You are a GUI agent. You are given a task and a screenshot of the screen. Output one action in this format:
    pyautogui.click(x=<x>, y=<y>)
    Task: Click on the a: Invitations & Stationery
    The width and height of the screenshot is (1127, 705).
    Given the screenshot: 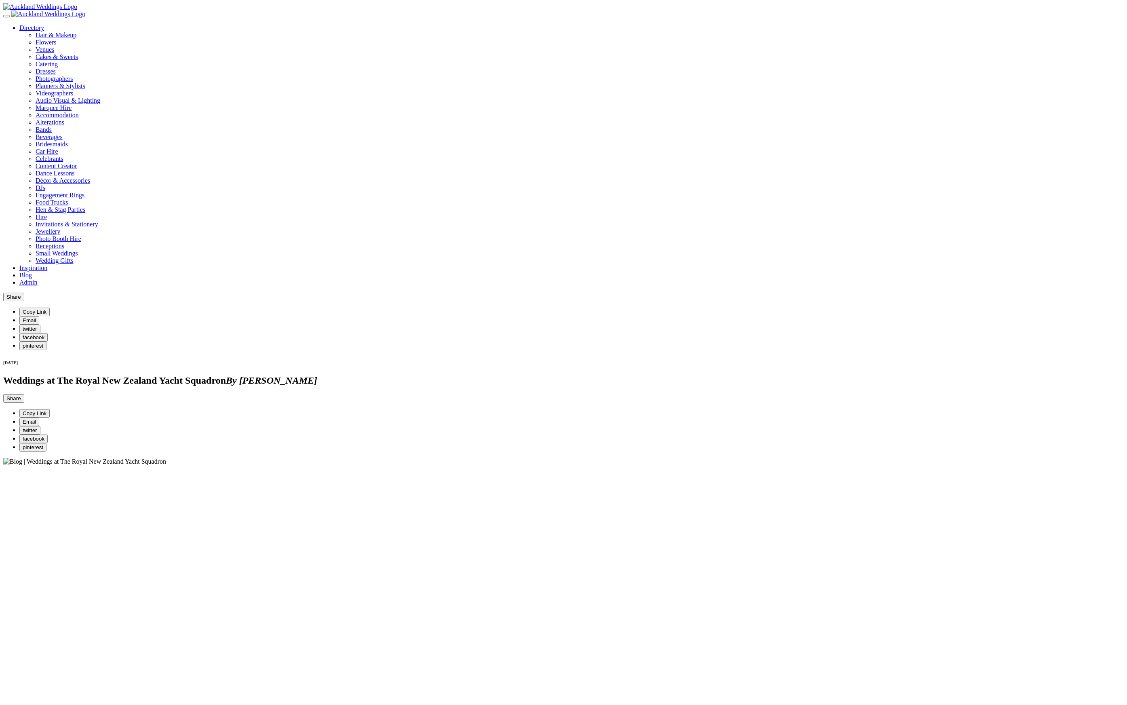 What is the action you would take?
    pyautogui.click(x=67, y=224)
    